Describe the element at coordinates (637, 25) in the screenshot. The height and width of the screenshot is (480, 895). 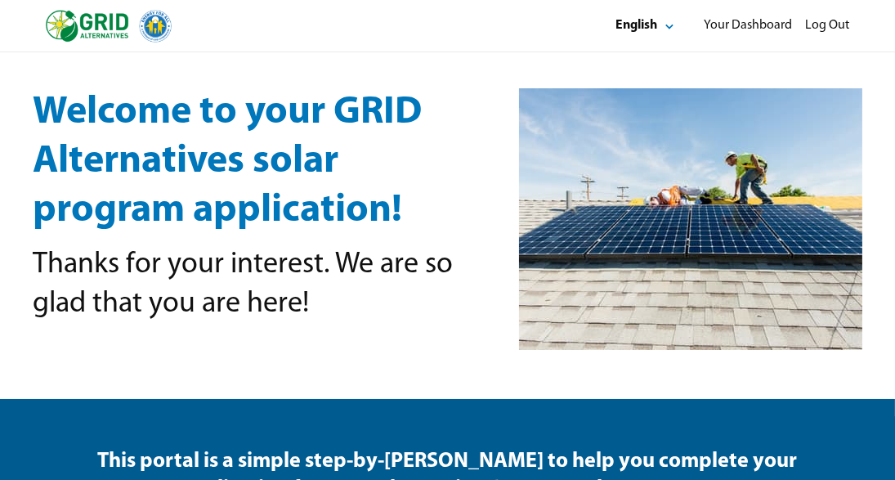
I see `div: English` at that location.